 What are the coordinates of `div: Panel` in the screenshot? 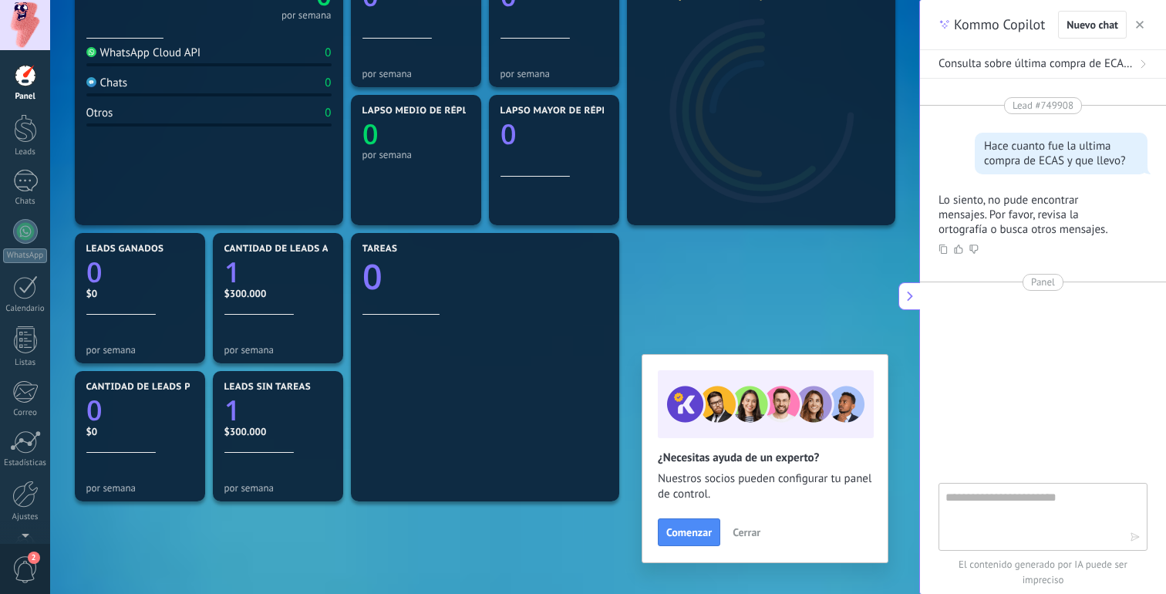 It's located at (25, 96).